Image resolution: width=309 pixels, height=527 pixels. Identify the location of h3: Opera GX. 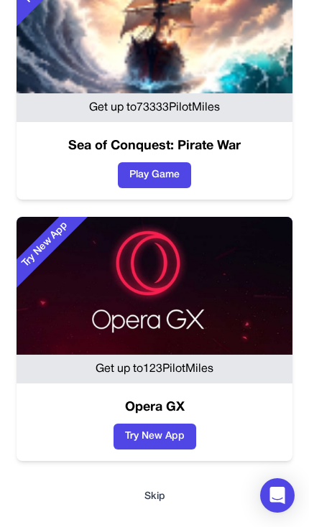
(154, 408).